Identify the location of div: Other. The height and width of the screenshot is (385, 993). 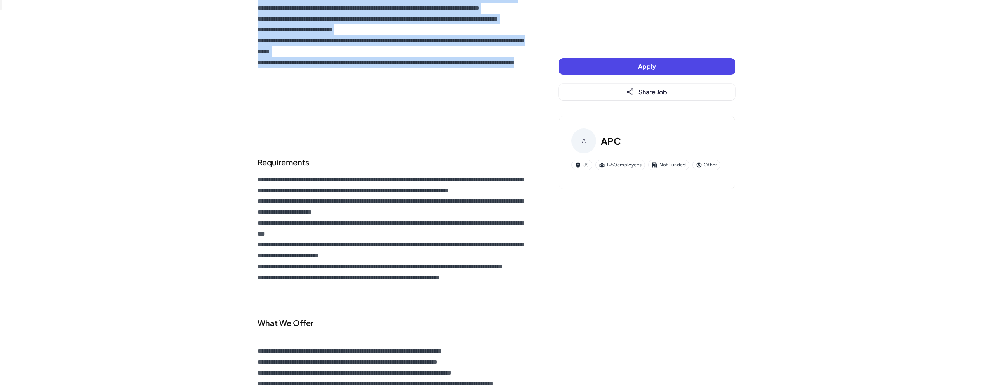
(707, 165).